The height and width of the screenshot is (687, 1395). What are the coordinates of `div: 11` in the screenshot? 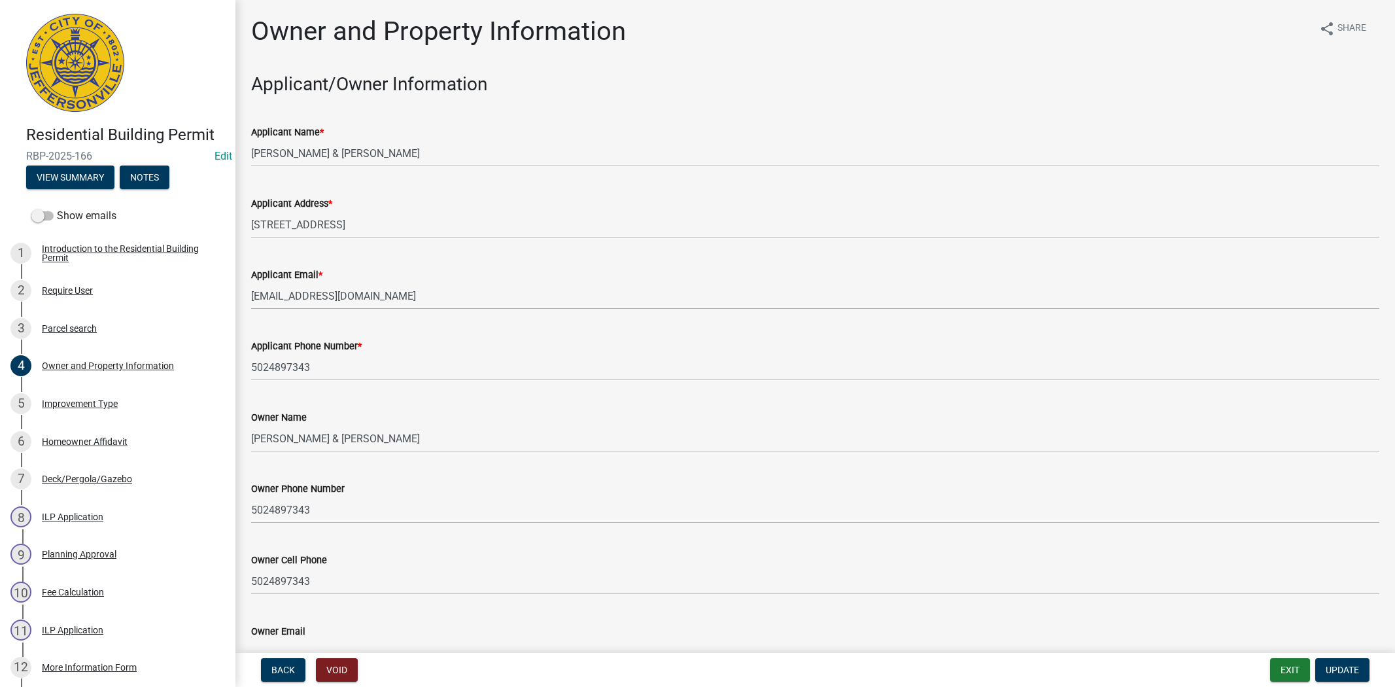 It's located at (21, 630).